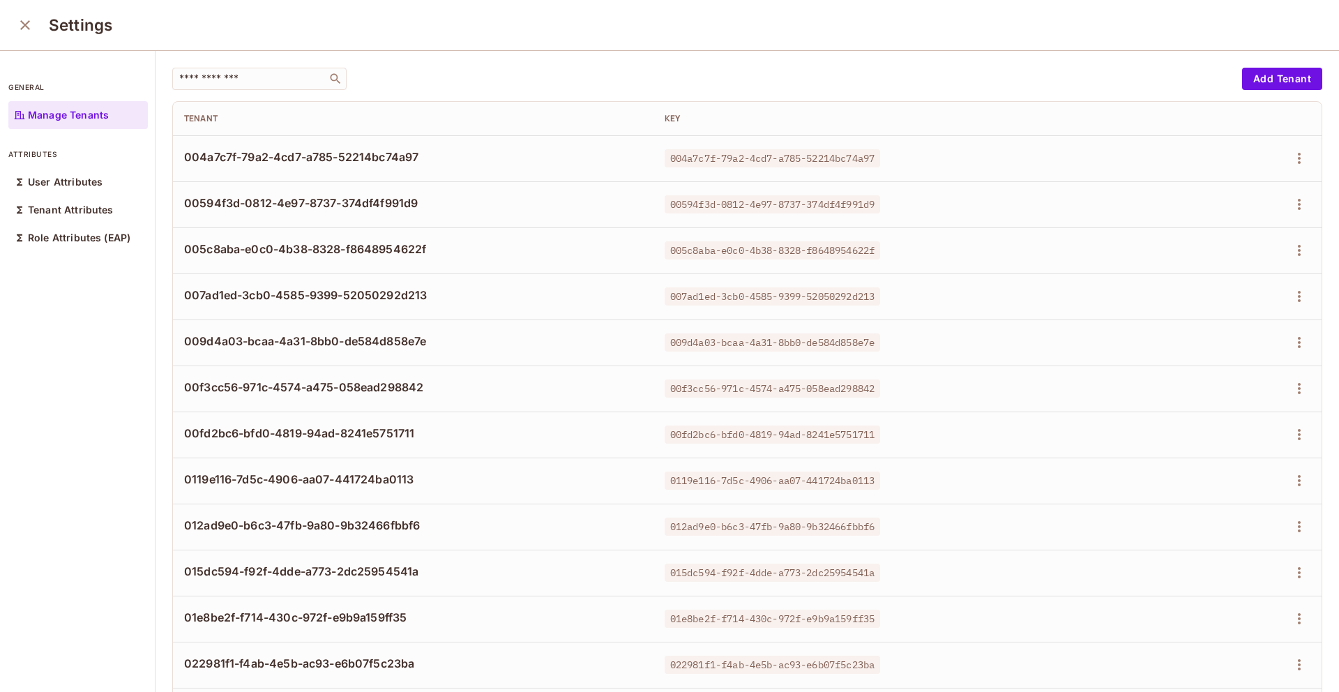 The height and width of the screenshot is (692, 1339). I want to click on div: Key, so click(888, 119).